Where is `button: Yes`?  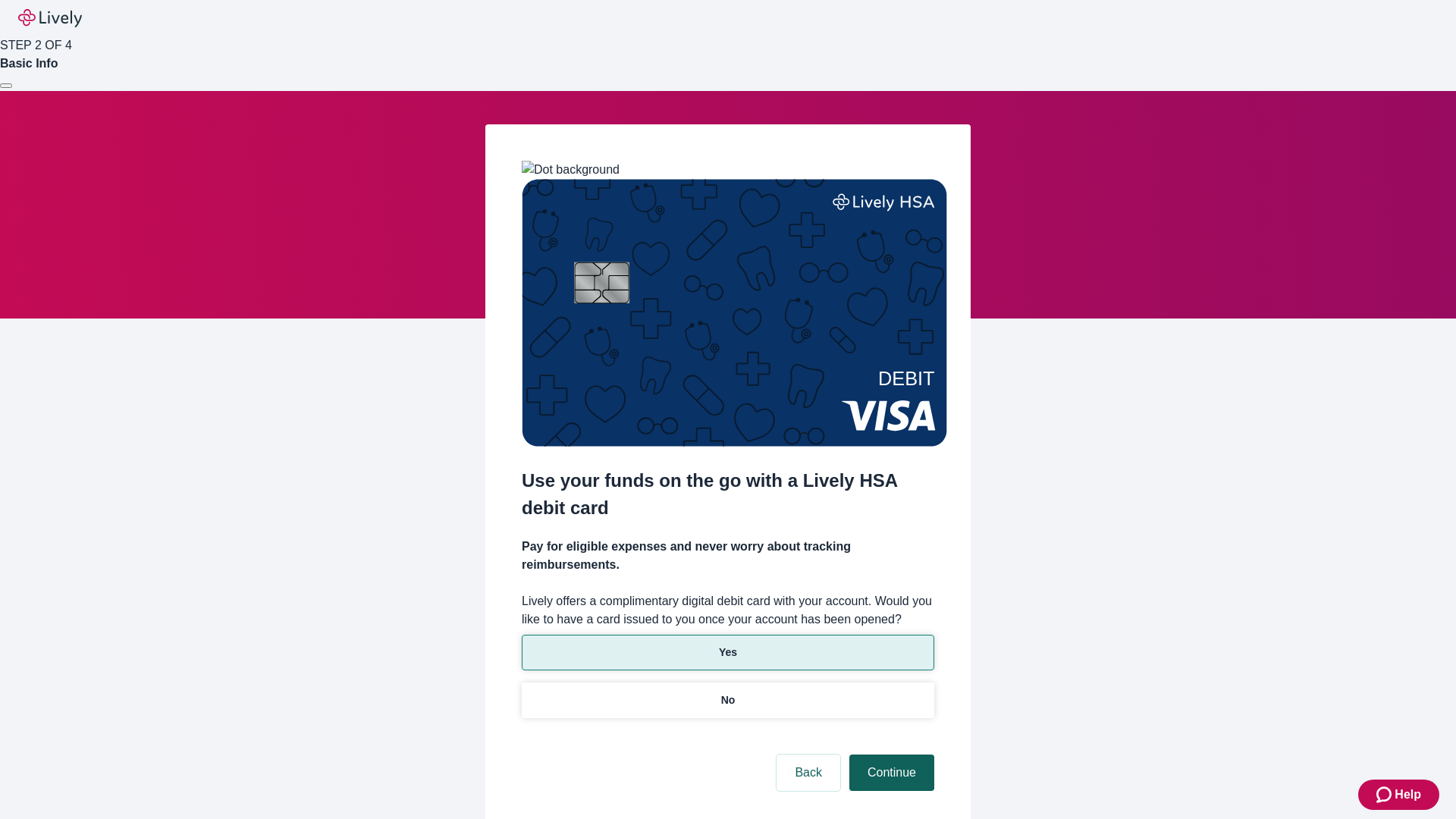
button: Yes is located at coordinates (728, 652).